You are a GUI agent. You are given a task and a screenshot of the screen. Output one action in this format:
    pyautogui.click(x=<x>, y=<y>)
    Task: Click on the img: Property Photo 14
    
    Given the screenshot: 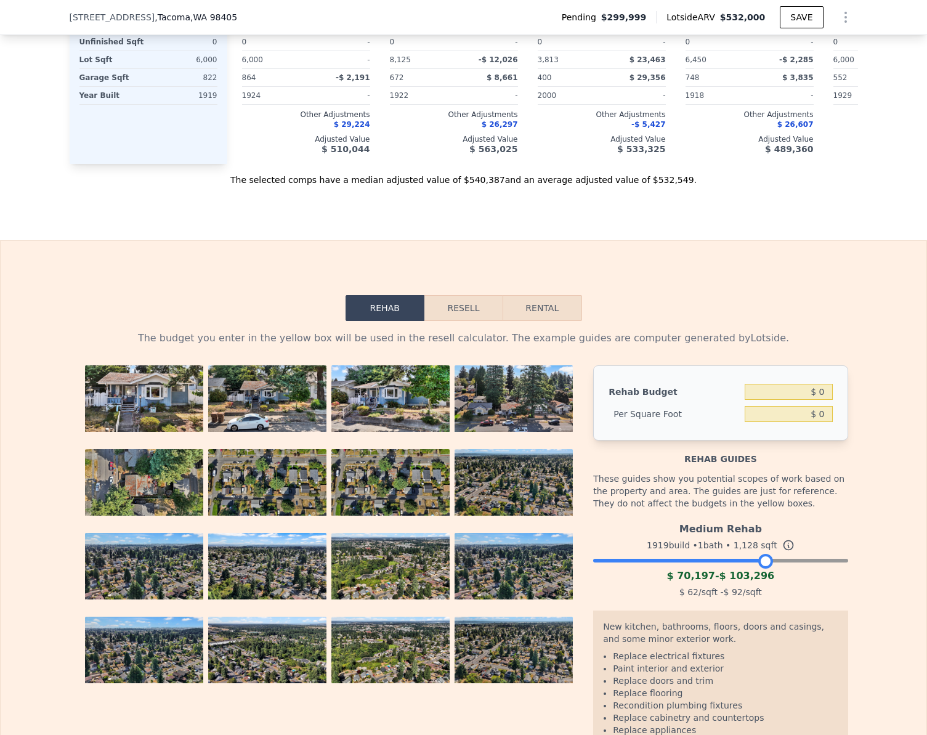 What is the action you would take?
    pyautogui.click(x=267, y=650)
    